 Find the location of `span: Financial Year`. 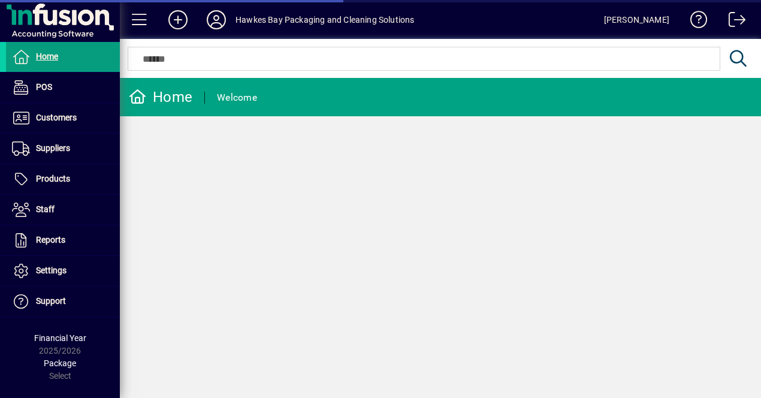

span: Financial Year is located at coordinates (60, 338).